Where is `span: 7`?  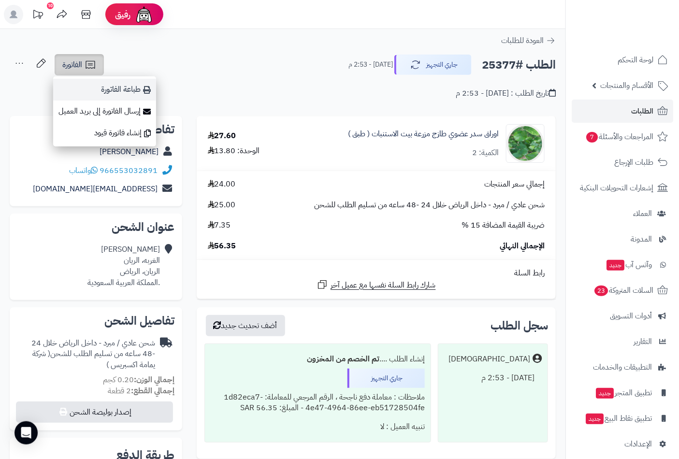 span: 7 is located at coordinates (592, 137).